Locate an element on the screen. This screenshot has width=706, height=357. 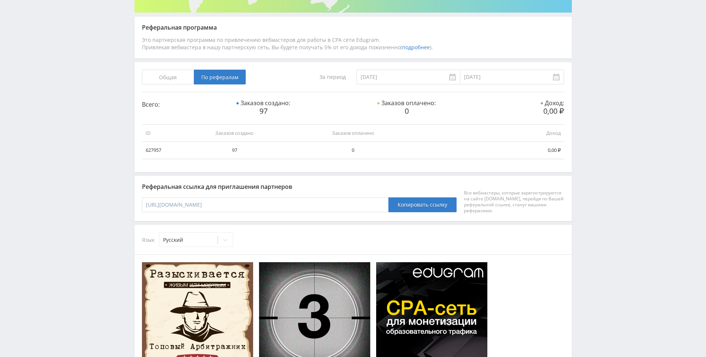
td: 627957 is located at coordinates (159, 150).